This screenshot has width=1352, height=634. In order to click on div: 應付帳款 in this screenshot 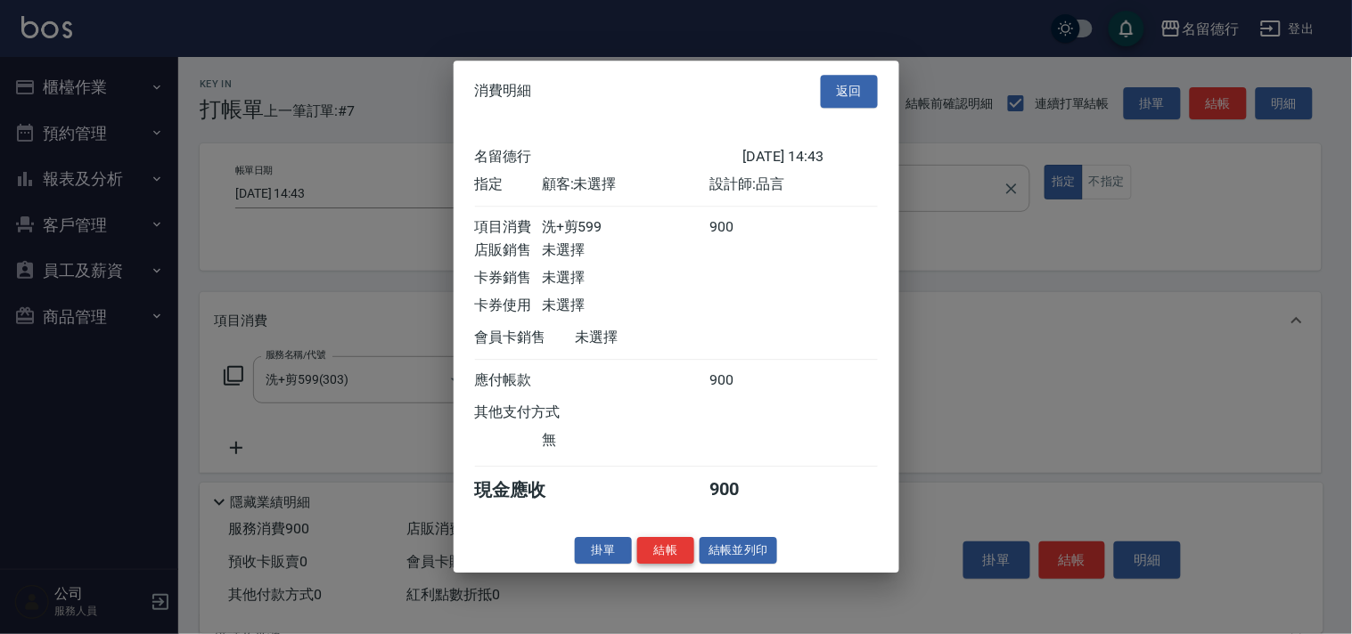, I will do `click(508, 381)`.